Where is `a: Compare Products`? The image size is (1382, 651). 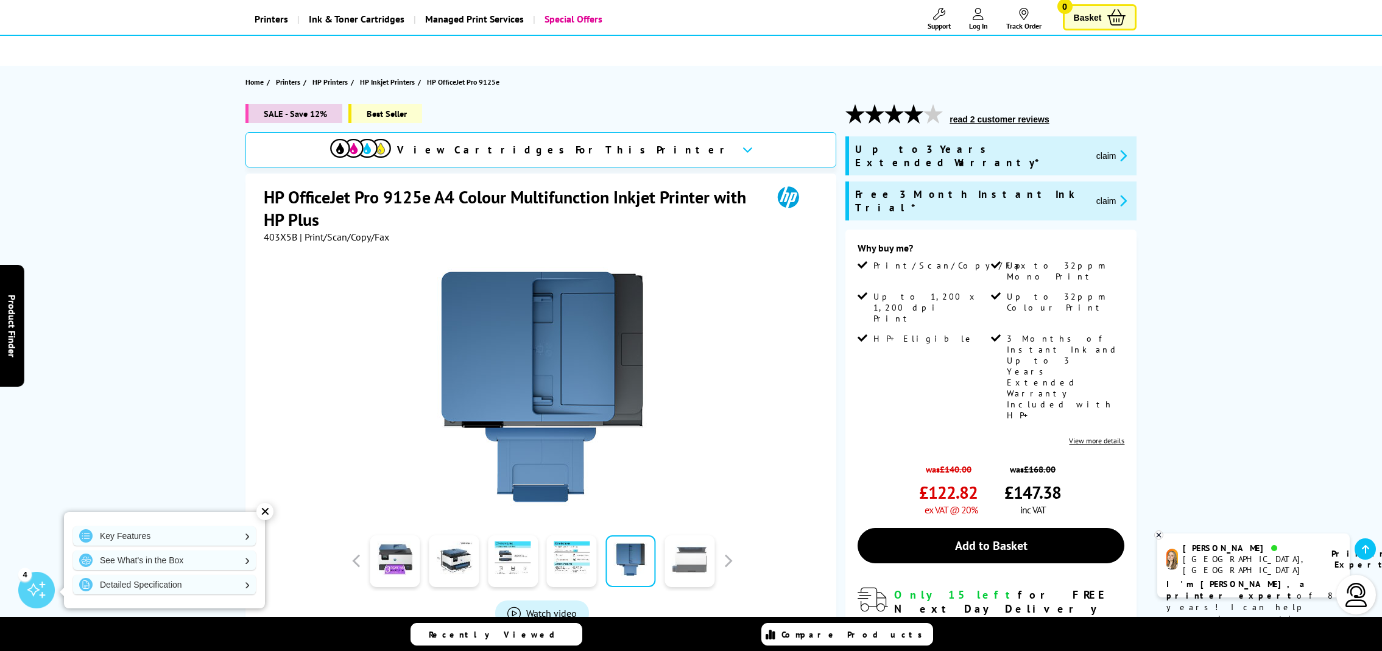 a: Compare Products is located at coordinates (847, 634).